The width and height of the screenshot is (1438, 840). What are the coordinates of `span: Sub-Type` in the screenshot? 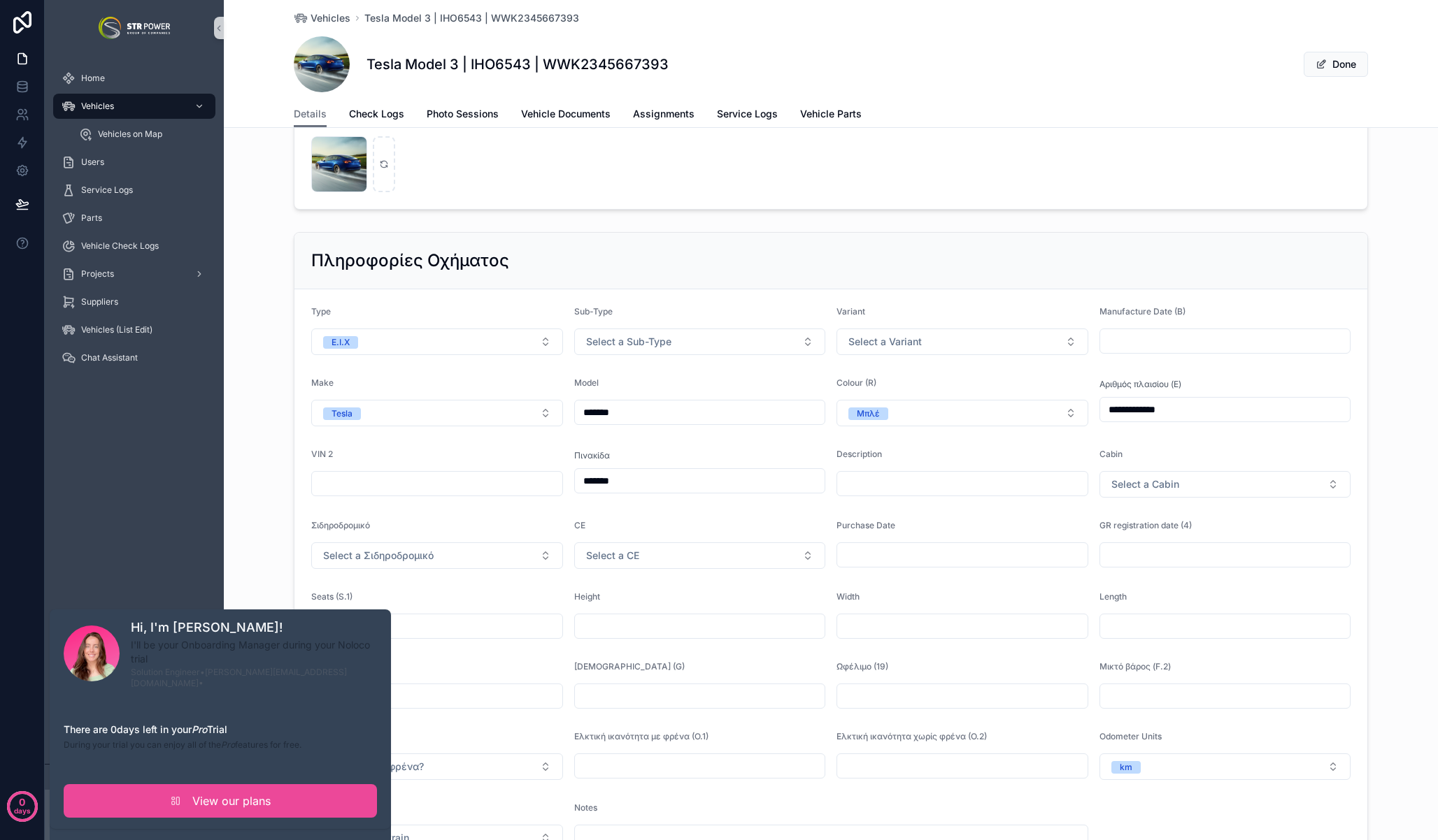 It's located at (593, 311).